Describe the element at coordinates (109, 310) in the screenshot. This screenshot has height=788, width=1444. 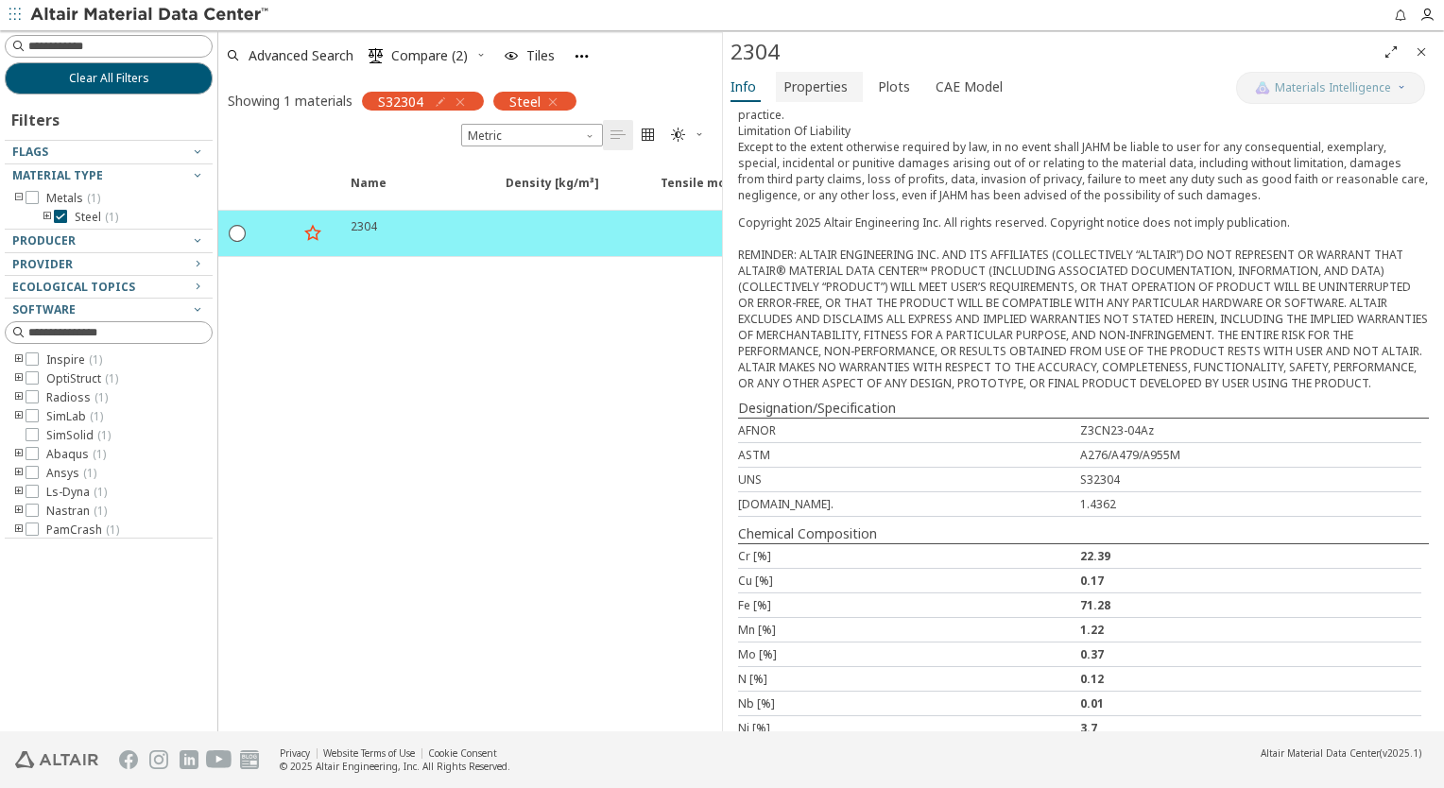
I see `button: Software` at that location.